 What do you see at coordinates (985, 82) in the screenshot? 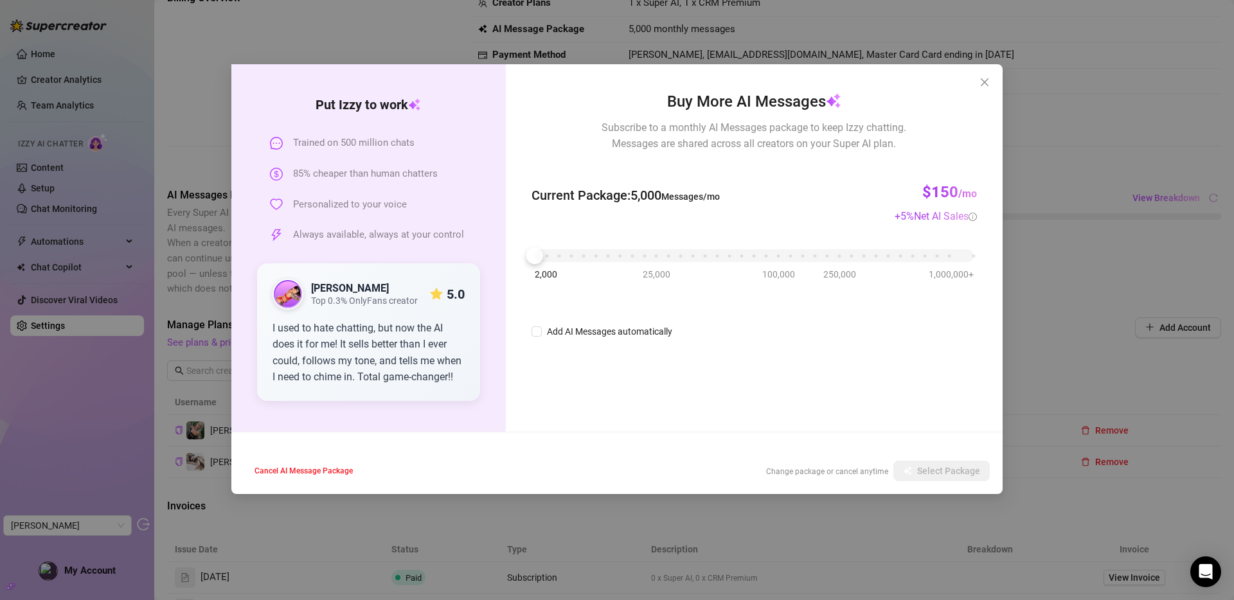
I see `span: Close` at bounding box center [985, 82].